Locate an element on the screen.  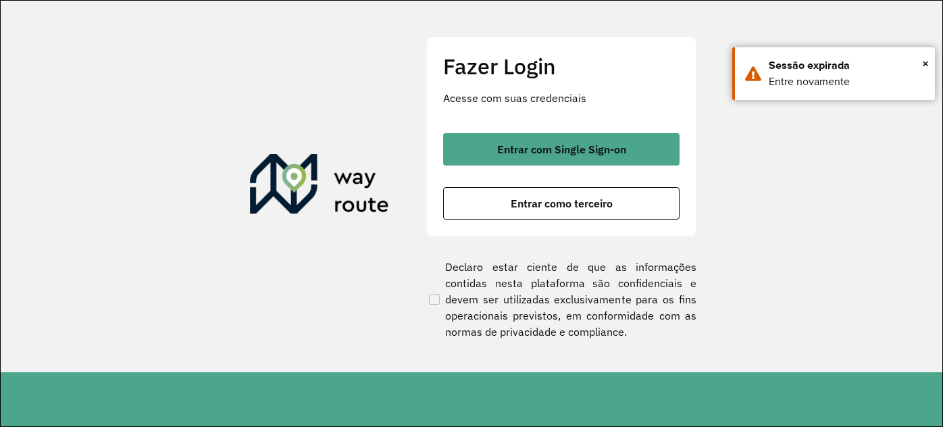
img: Roteirizador AmbevTech is located at coordinates (320, 186).